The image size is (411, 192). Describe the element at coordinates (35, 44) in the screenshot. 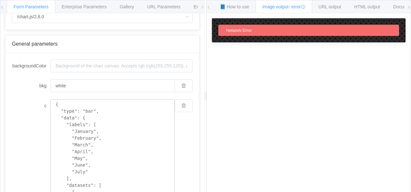

I see `span: General parameters` at that location.